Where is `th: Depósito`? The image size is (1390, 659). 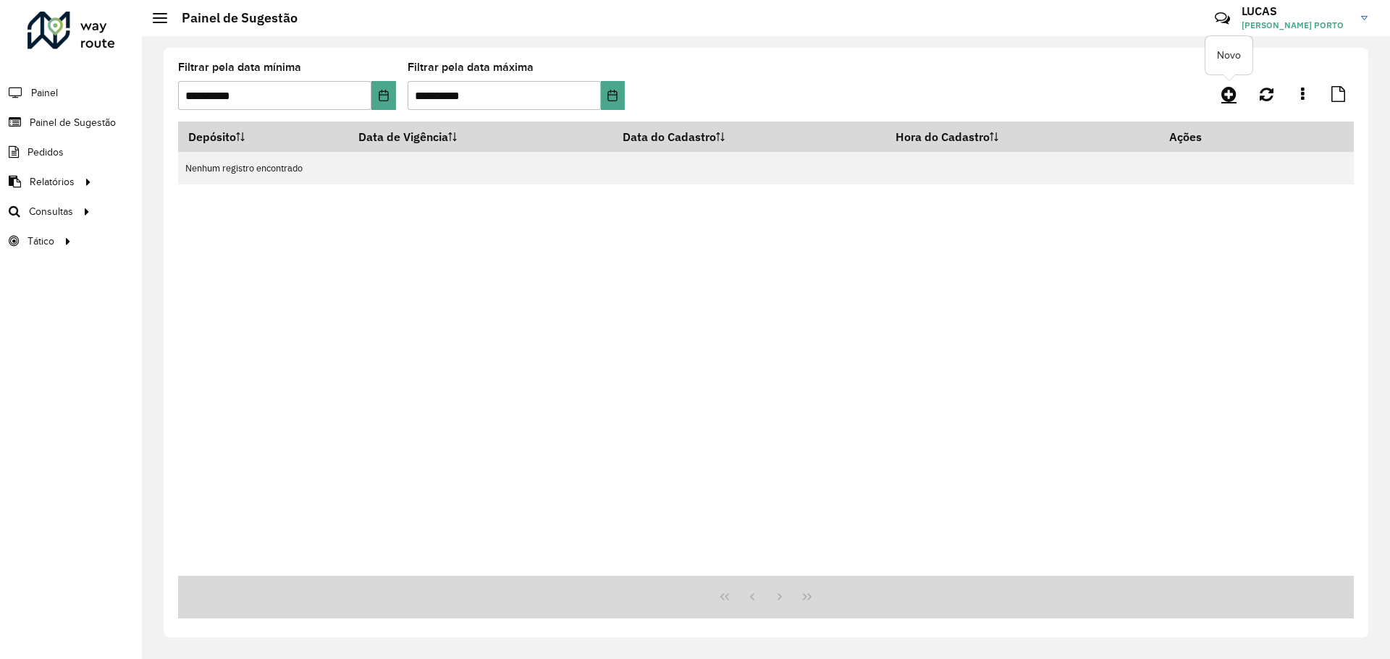
th: Depósito is located at coordinates (263, 137).